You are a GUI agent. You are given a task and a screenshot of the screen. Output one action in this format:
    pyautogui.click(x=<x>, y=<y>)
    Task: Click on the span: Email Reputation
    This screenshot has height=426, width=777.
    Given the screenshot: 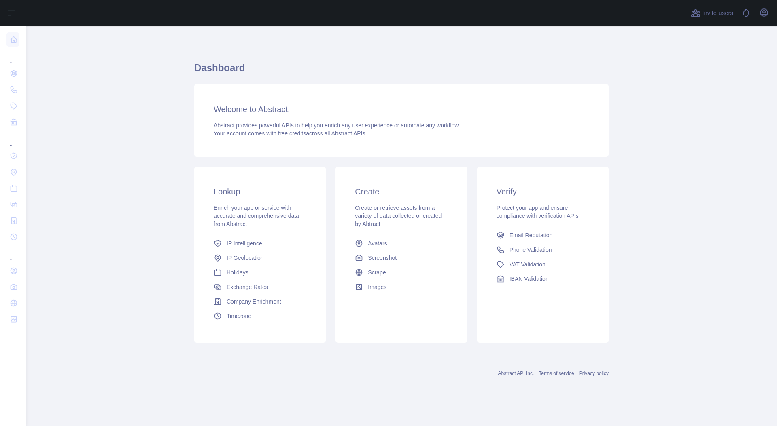 What is the action you would take?
    pyautogui.click(x=531, y=235)
    